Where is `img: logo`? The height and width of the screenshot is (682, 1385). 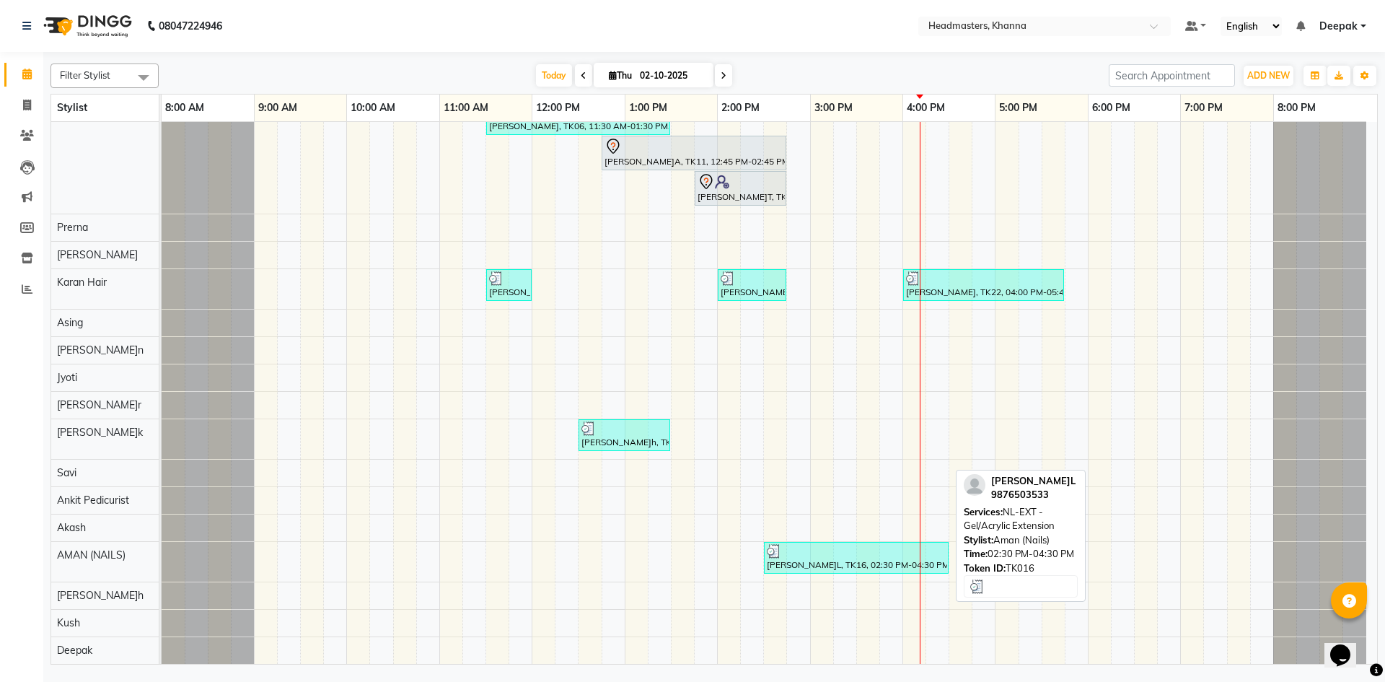 img: logo is located at coordinates (86, 26).